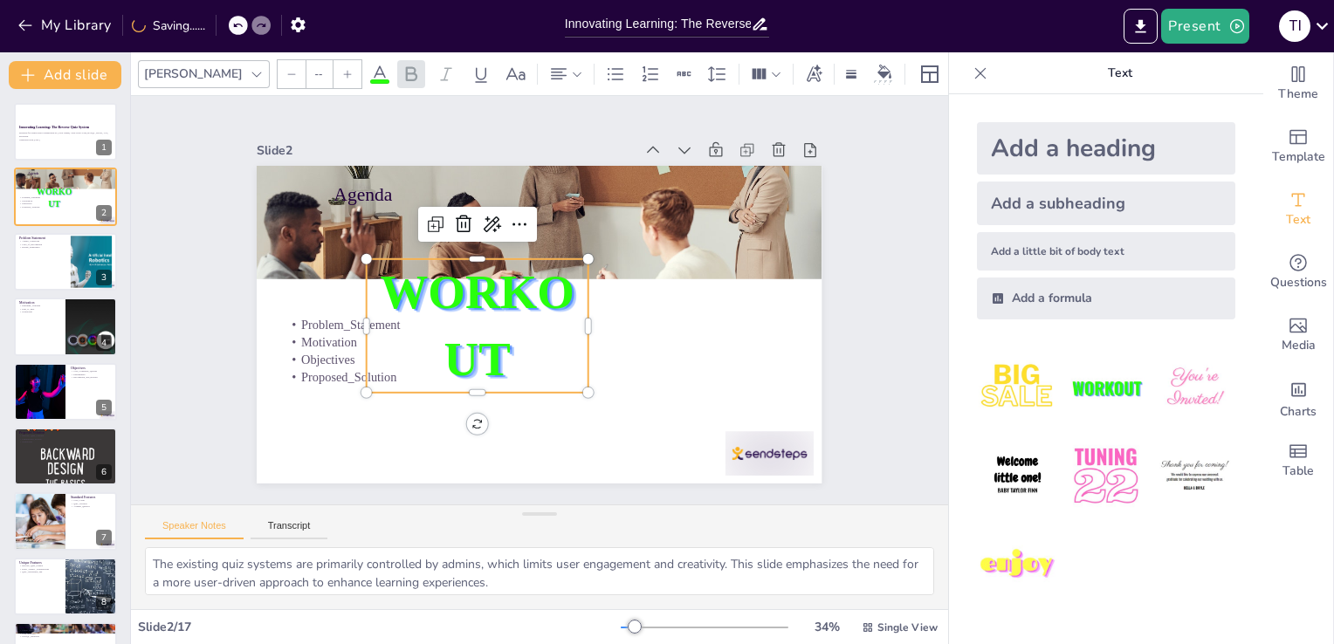  Describe the element at coordinates (1298, 147) in the screenshot. I see `div: Add ready made slides` at that location.